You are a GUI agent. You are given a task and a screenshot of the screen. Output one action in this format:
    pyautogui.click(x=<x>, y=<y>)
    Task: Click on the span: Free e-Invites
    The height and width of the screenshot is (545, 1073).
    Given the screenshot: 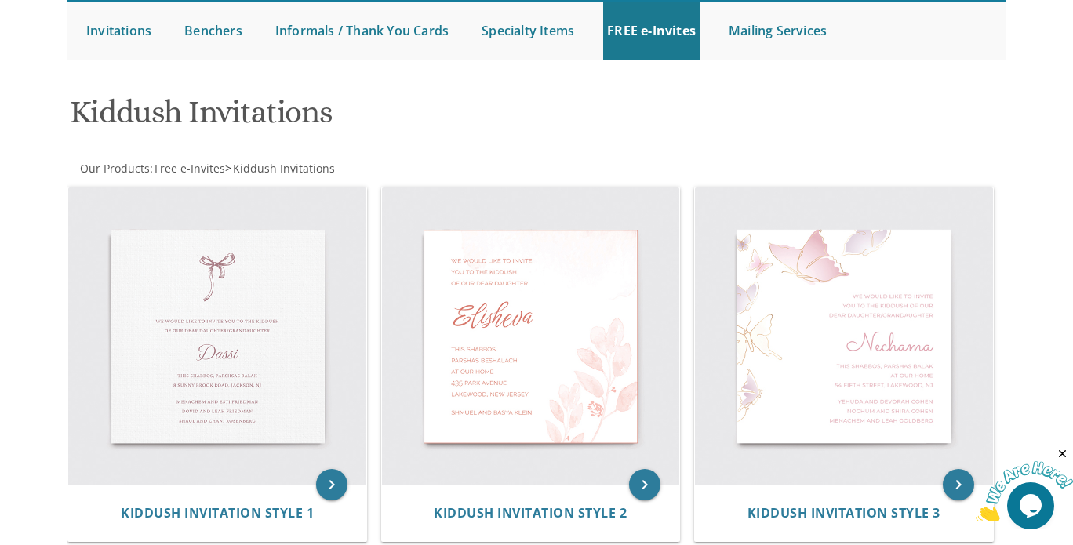 What is the action you would take?
    pyautogui.click(x=190, y=168)
    